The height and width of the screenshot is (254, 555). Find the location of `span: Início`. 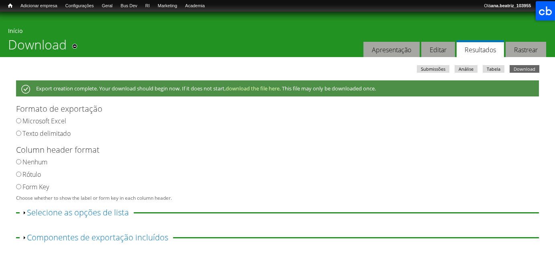

span: Início is located at coordinates (10, 6).